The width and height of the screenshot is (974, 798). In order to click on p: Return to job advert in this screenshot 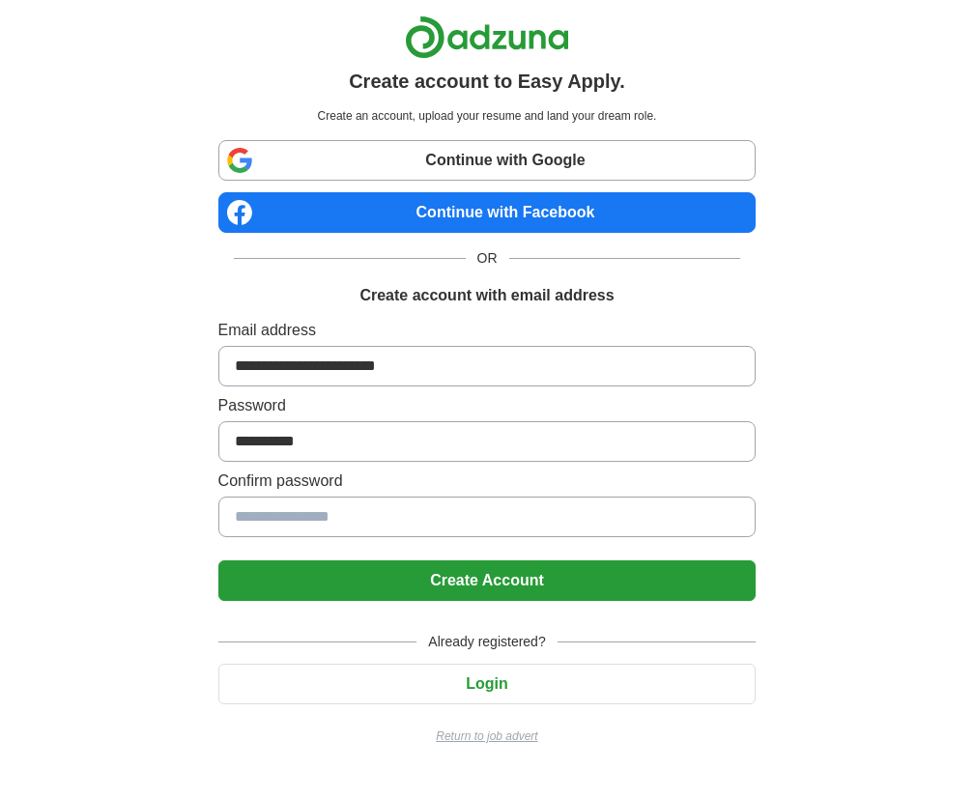, I will do `click(487, 736)`.